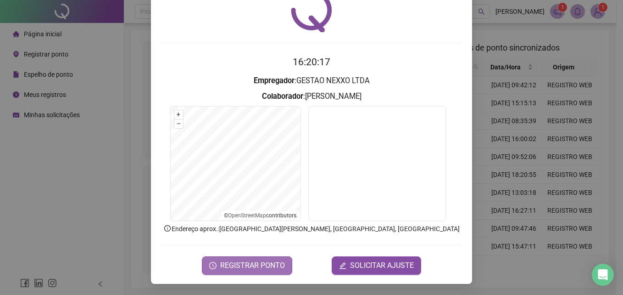  What do you see at coordinates (312, 62) in the screenshot?
I see `time: 16:20:17` at bounding box center [312, 62].